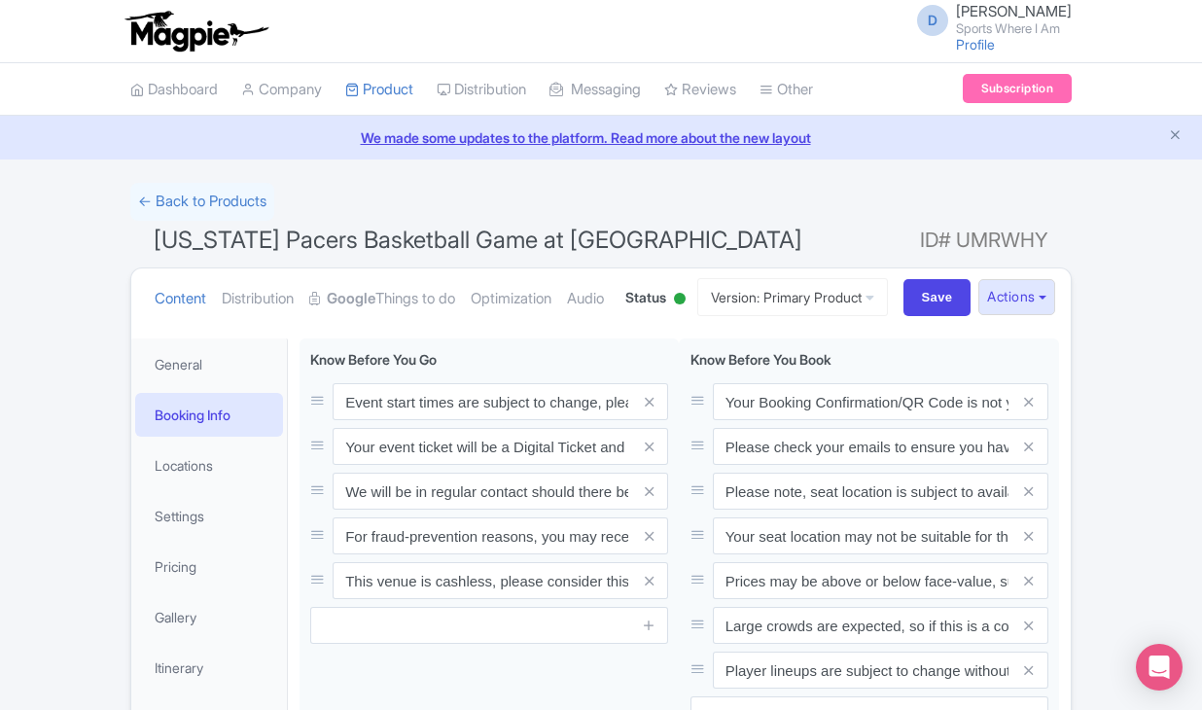 This screenshot has height=710, width=1202. What do you see at coordinates (209, 465) in the screenshot?
I see `a: Locations` at bounding box center [209, 465].